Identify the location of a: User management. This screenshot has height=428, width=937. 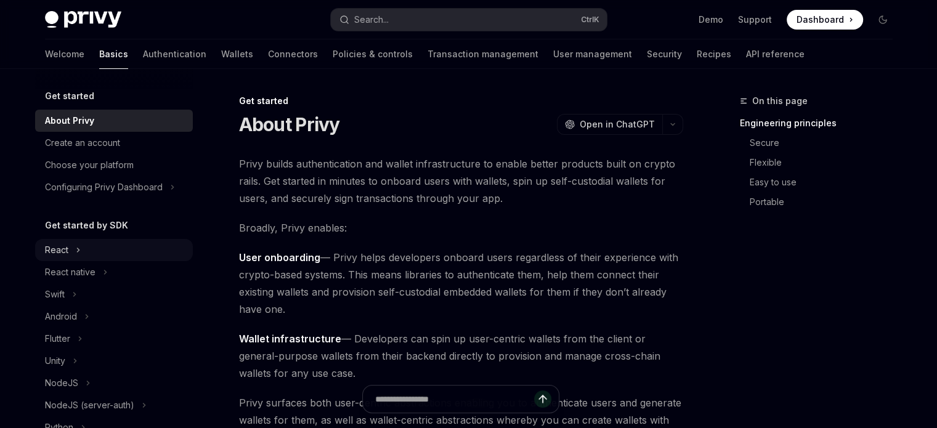
(593, 54).